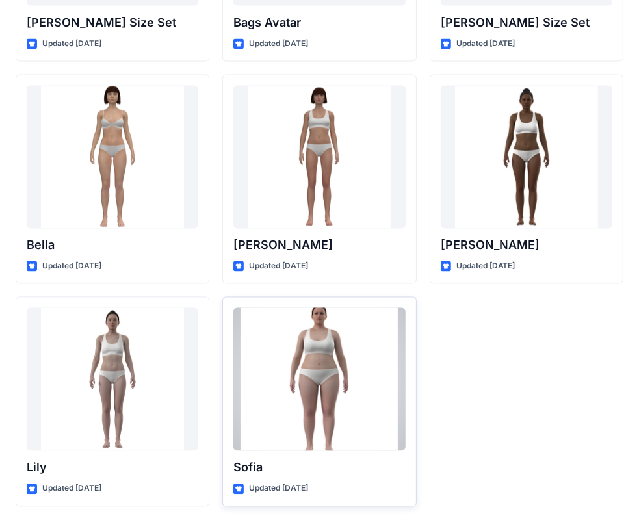 The height and width of the screenshot is (520, 639). Describe the element at coordinates (526, 157) in the screenshot. I see `a: Gabrielle` at that location.